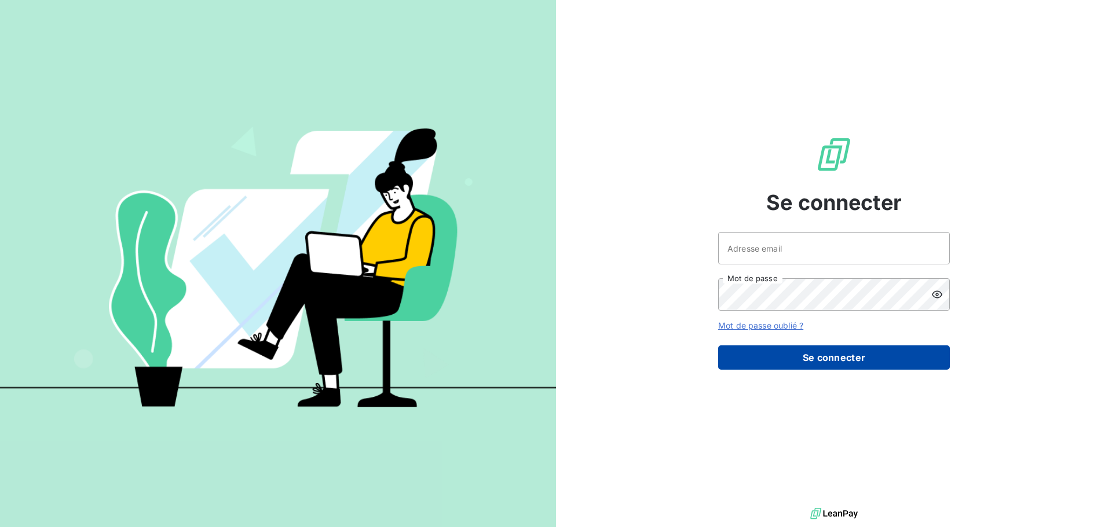 The width and height of the screenshot is (1112, 527). I want to click on img: logo, so click(834, 514).